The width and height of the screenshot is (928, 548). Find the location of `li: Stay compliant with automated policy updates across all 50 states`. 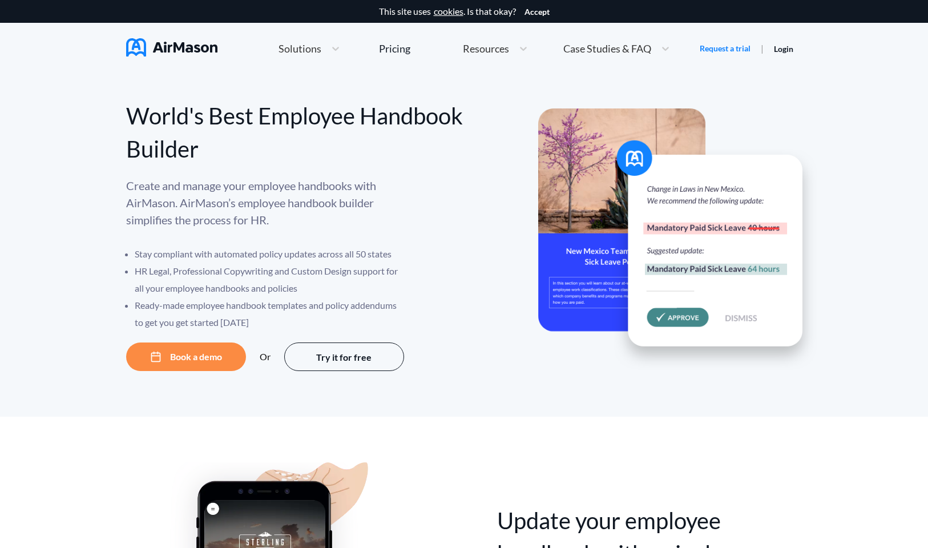

li: Stay compliant with automated policy updates across all 50 states is located at coordinates (270, 254).